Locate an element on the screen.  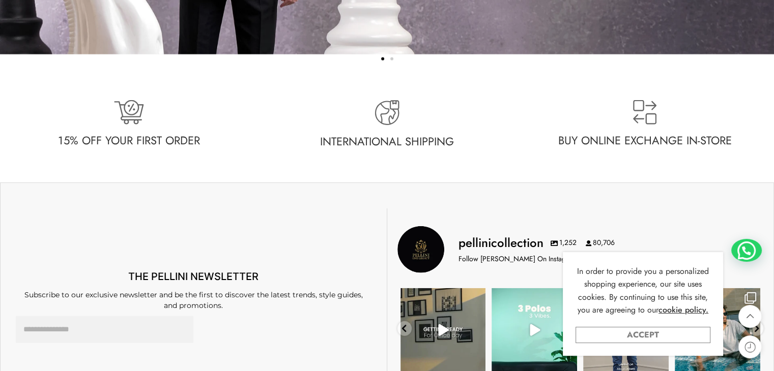
span: In order to provide you a personalized shopping experience, our site uses cookies. By continuing ... is located at coordinates (643, 291).